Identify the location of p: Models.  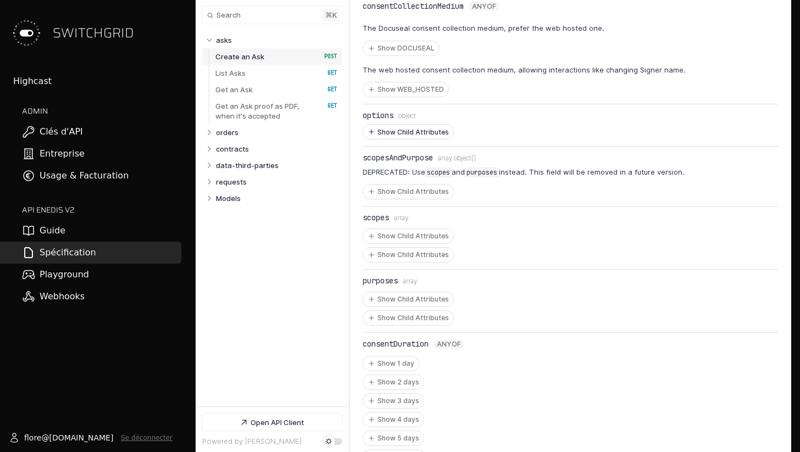
(228, 198).